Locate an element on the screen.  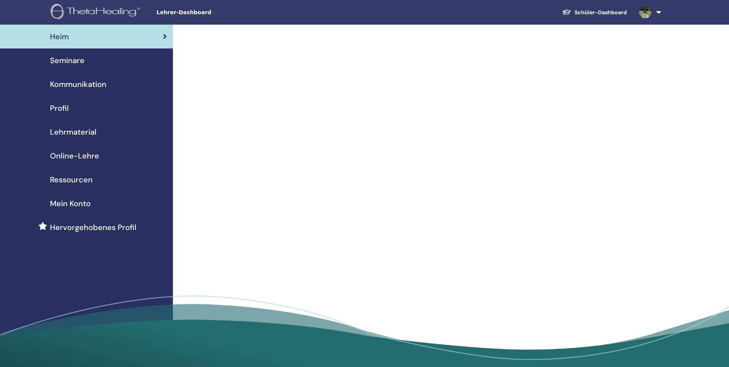
span: Ressourcen is located at coordinates (71, 179).